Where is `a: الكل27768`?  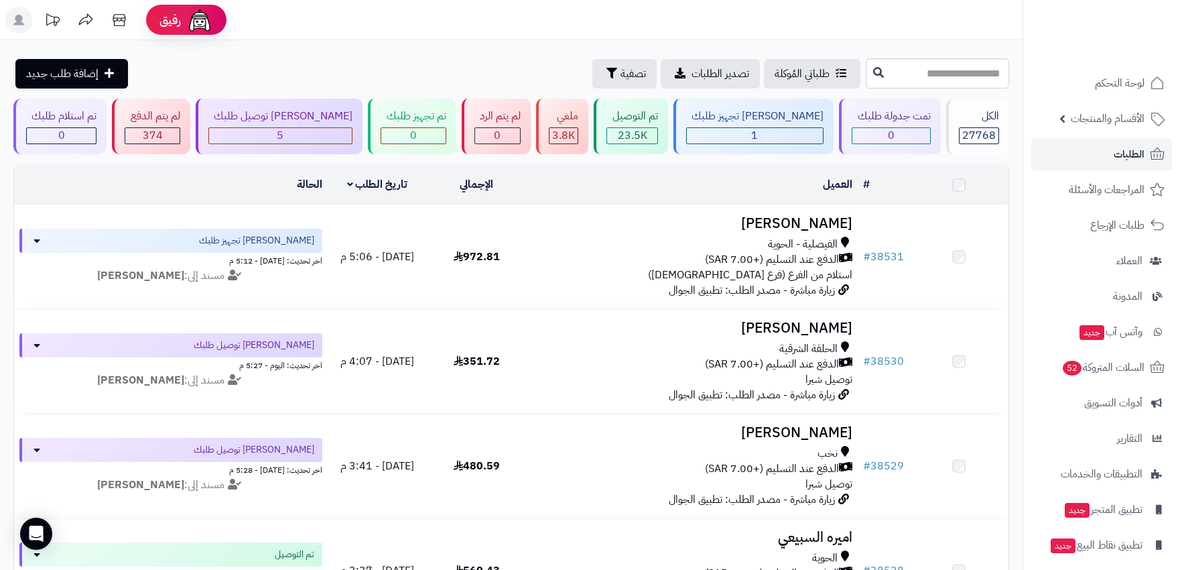
a: الكل27768 is located at coordinates (978, 126).